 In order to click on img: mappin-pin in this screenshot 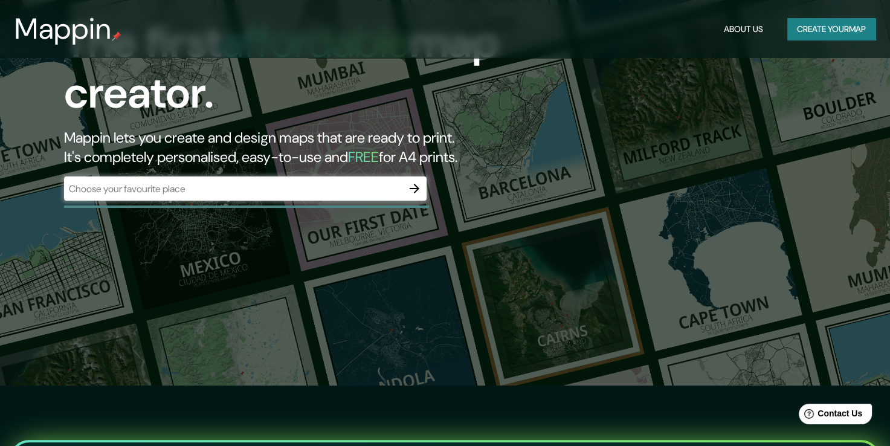, I will do `click(117, 36)`.